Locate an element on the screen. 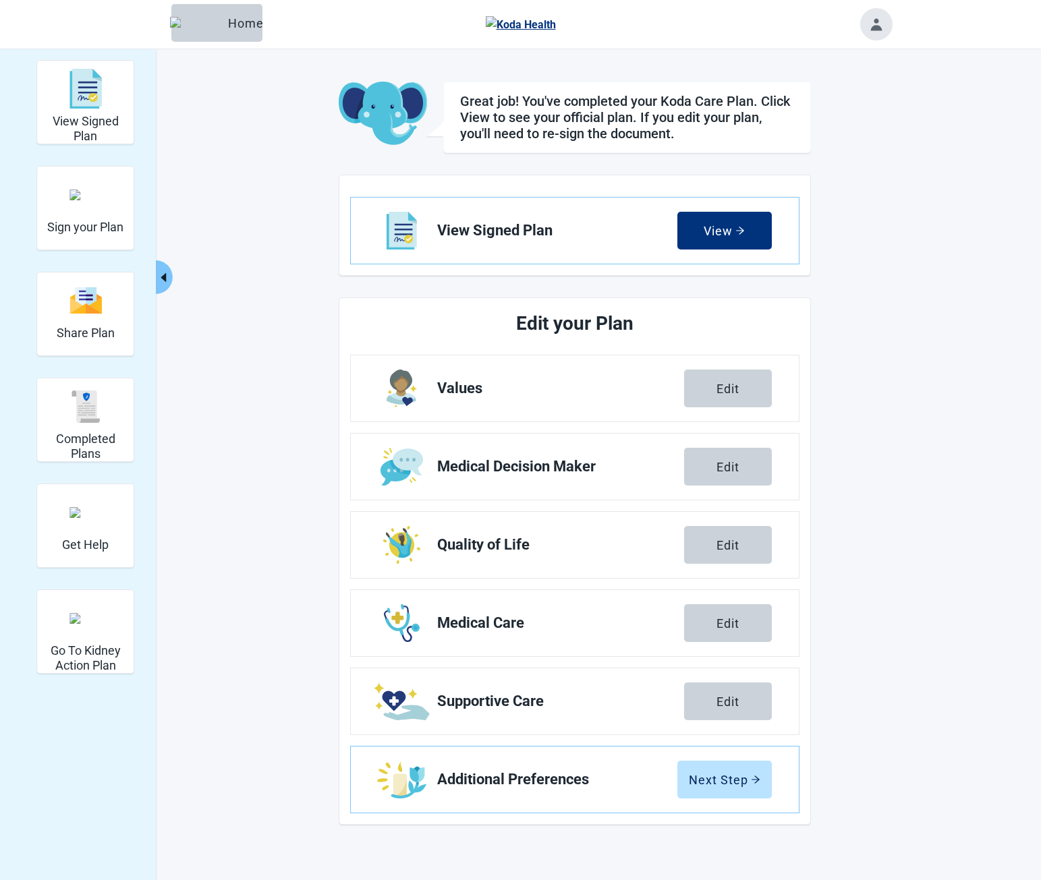  div: Home is located at coordinates (217, 23).